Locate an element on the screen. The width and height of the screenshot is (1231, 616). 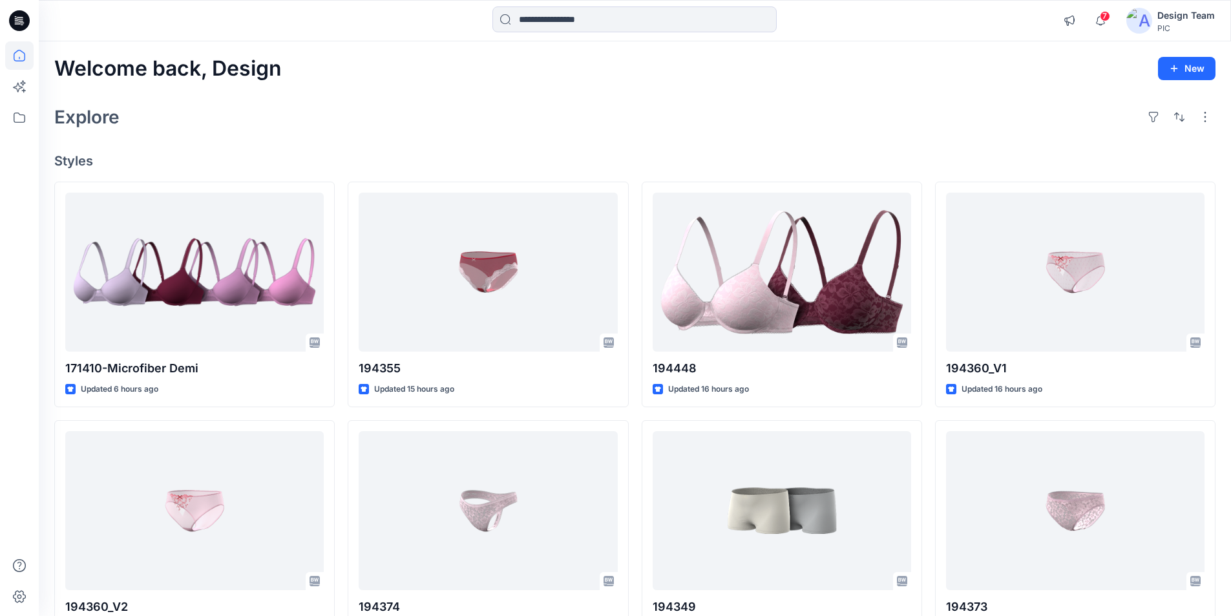
p: 171410-Microfiber Demi is located at coordinates (194, 368).